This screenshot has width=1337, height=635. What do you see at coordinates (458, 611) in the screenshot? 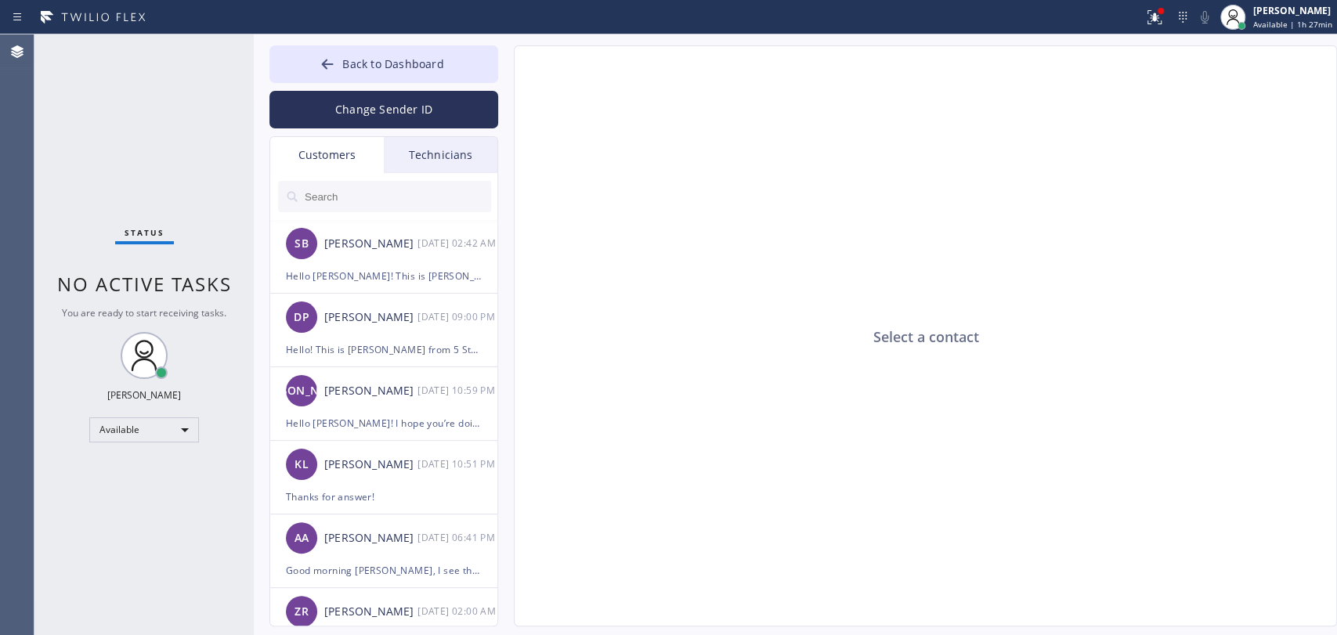
I see `div: 09/26/2025 9:00 AM` at bounding box center [458, 611].